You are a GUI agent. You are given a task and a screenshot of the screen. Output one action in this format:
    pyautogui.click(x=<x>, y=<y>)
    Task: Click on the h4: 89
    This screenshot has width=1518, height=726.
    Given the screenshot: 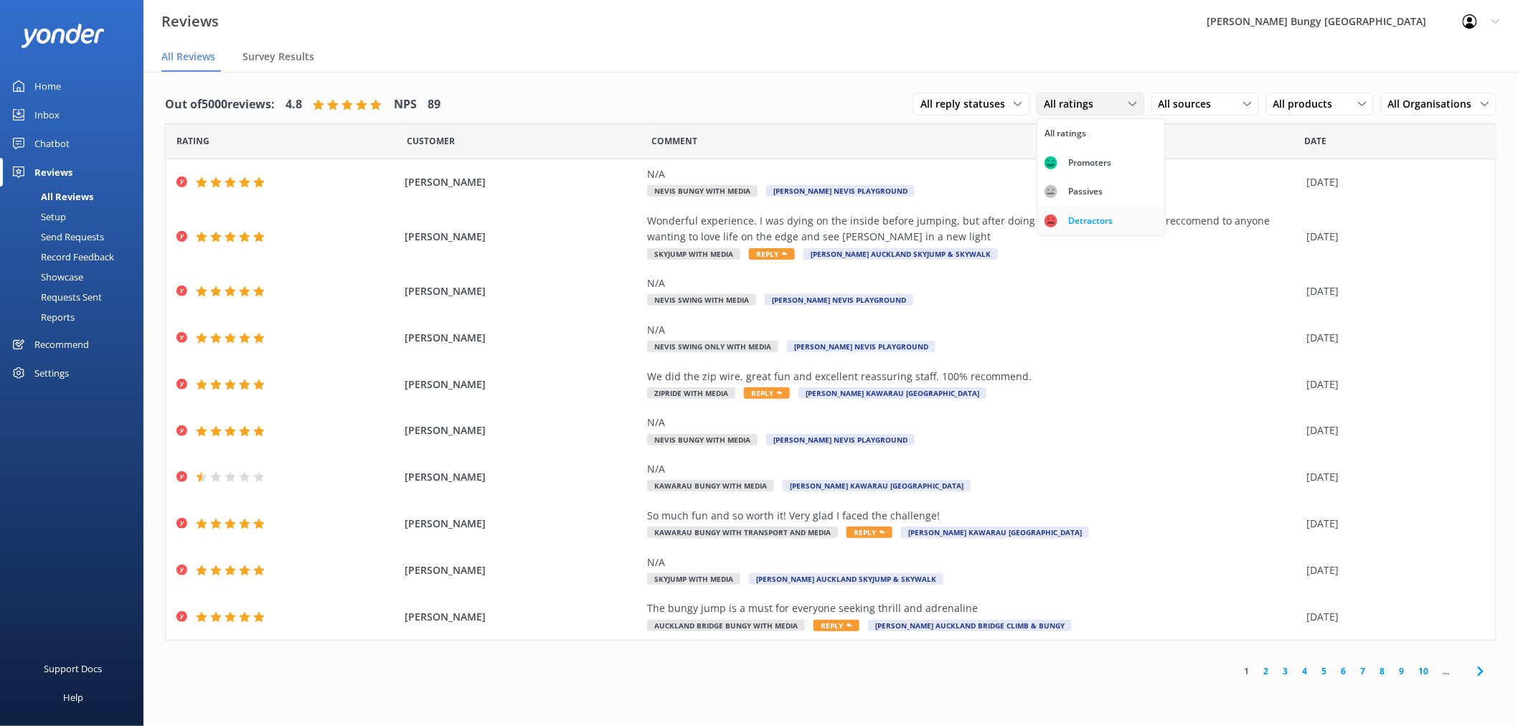 What is the action you would take?
    pyautogui.click(x=434, y=105)
    